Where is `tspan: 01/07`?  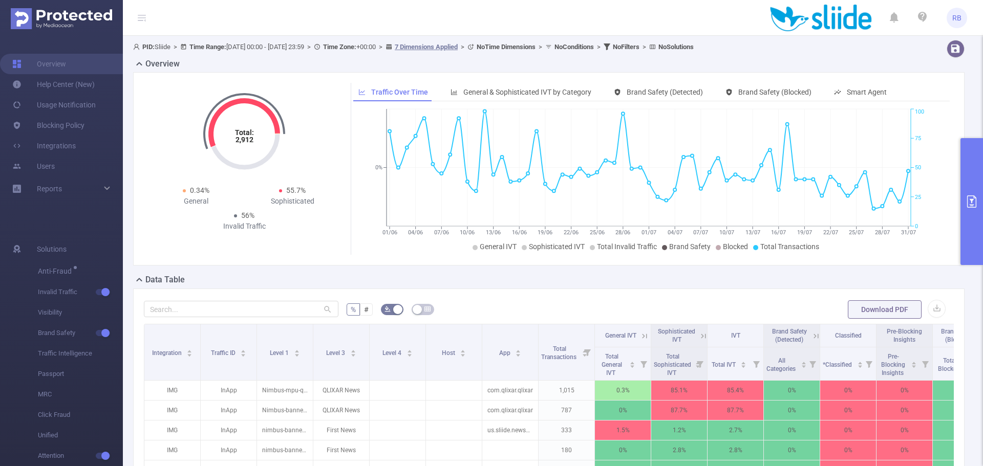 tspan: 01/07 is located at coordinates (648, 232).